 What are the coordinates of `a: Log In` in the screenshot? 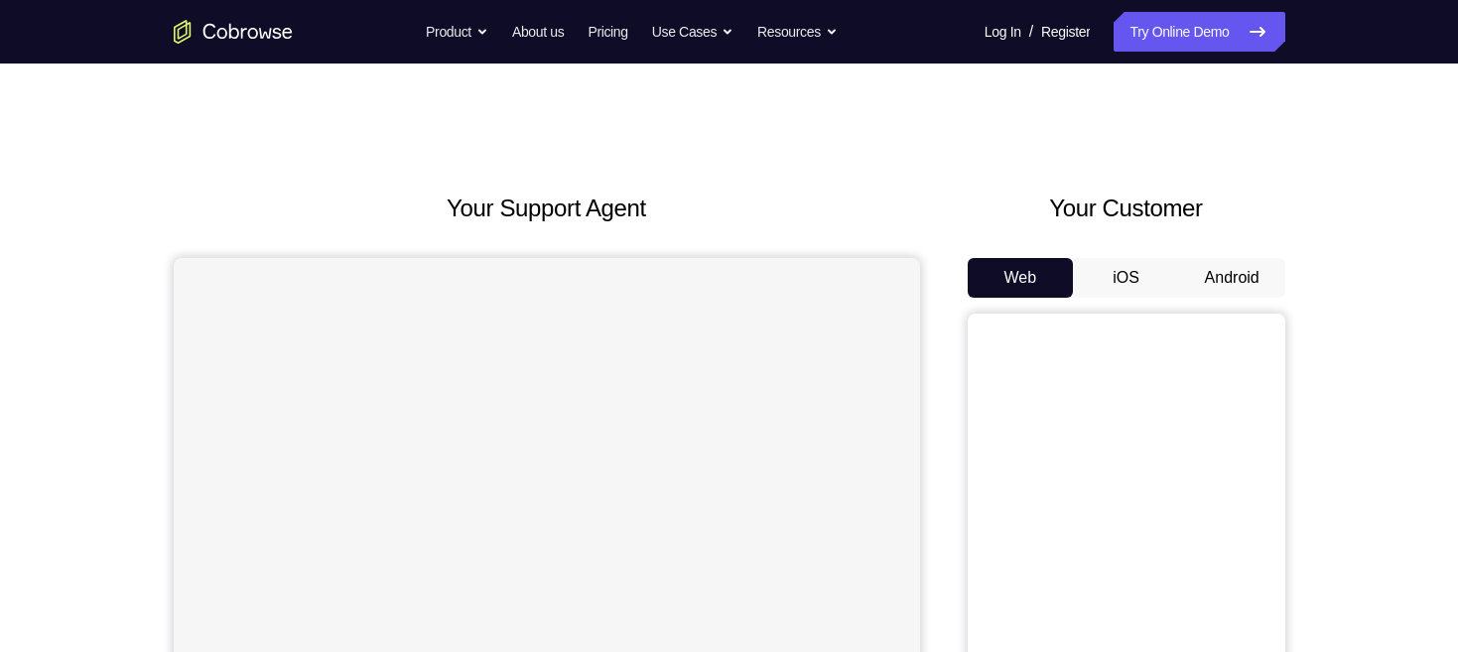 It's located at (1003, 32).